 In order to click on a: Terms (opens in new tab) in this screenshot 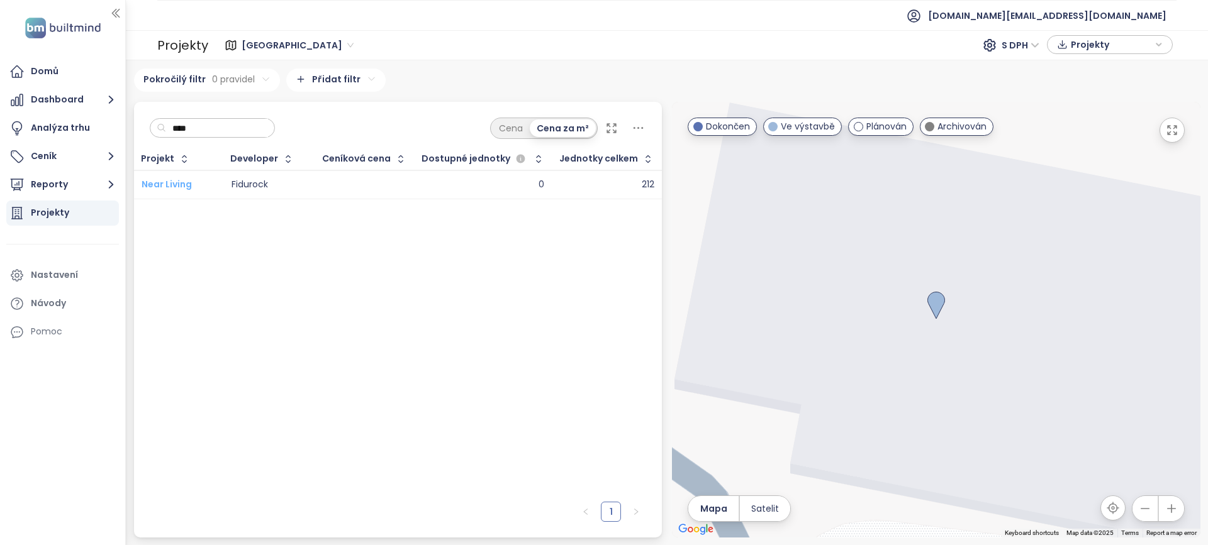, I will do `click(1130, 533)`.